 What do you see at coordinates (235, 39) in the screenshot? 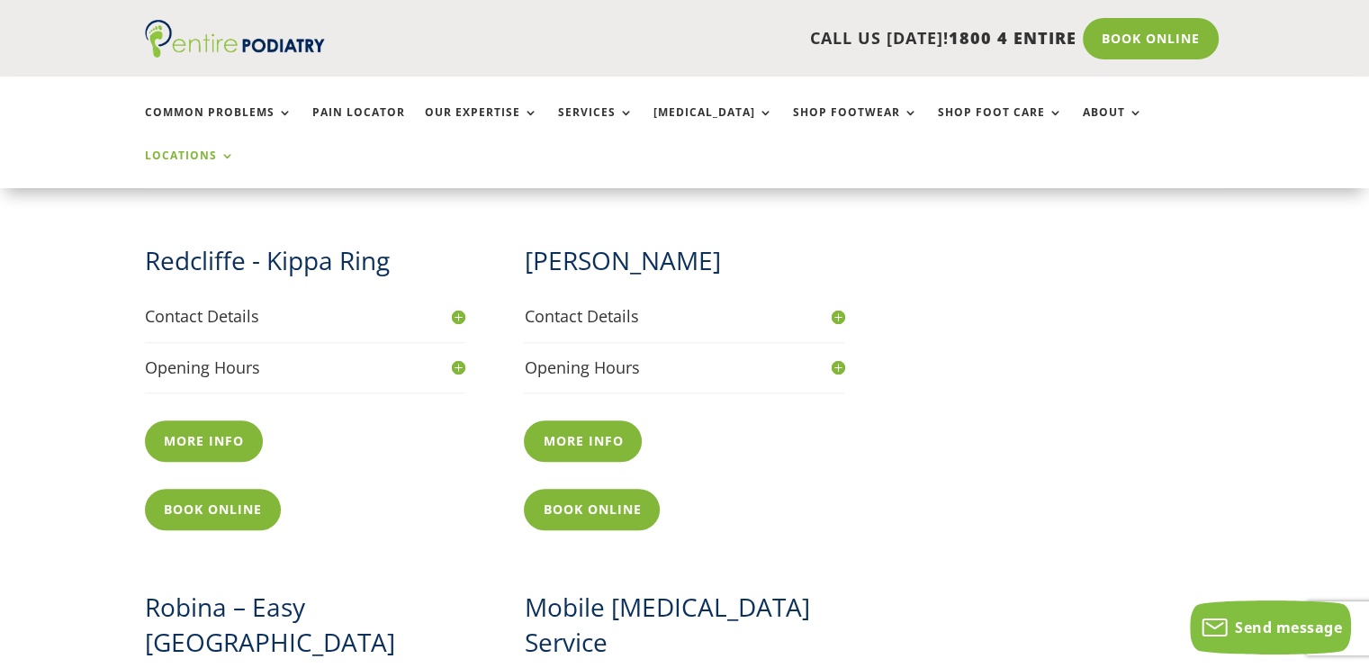
I see `img: logo (1)` at bounding box center [235, 39].